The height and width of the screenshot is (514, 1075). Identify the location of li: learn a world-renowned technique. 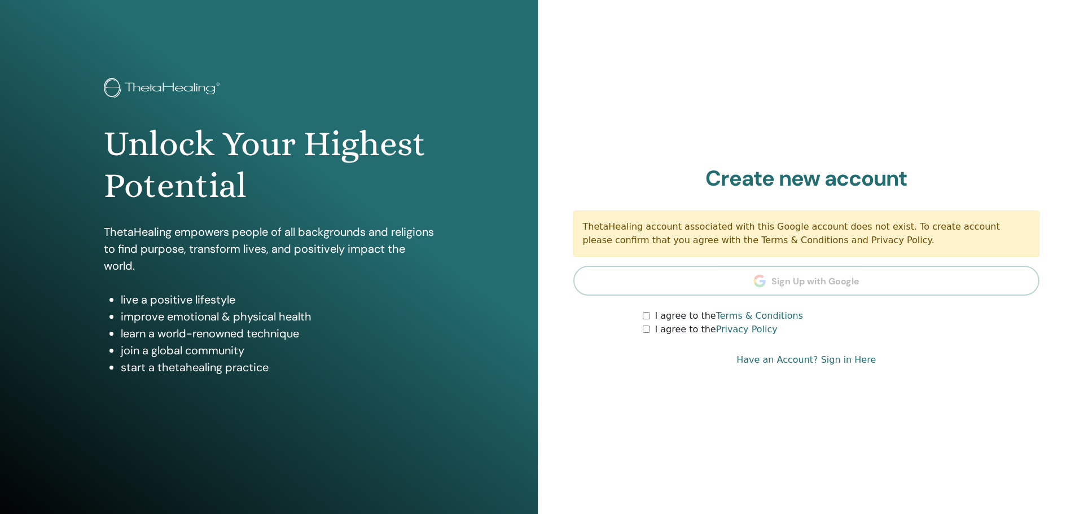
(277, 333).